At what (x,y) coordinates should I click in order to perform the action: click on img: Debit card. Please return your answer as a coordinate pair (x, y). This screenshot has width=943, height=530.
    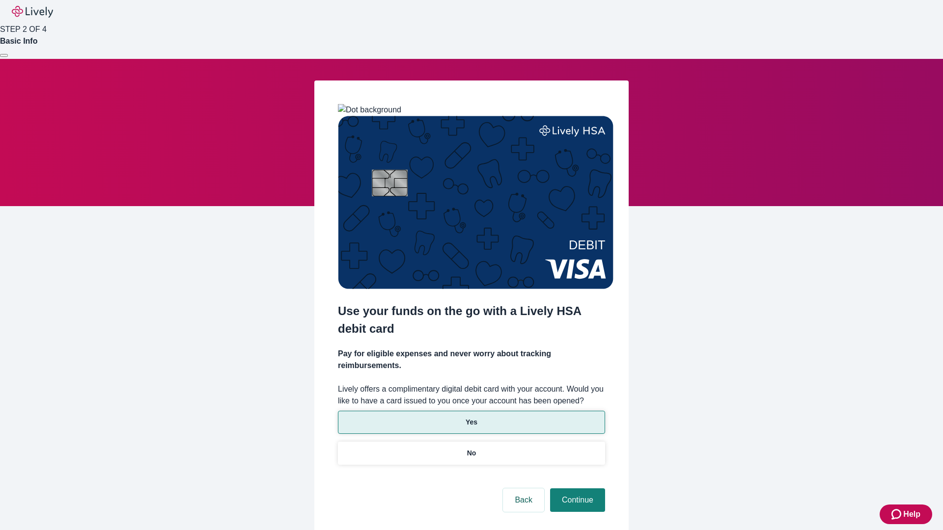
    Looking at the image, I should click on (475, 202).